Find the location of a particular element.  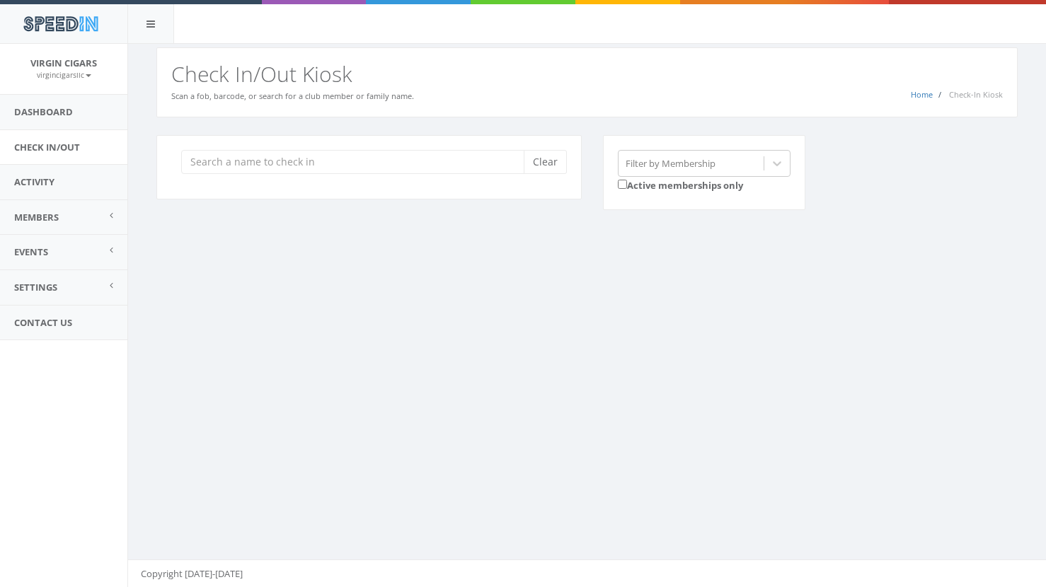

span: Members is located at coordinates (36, 217).